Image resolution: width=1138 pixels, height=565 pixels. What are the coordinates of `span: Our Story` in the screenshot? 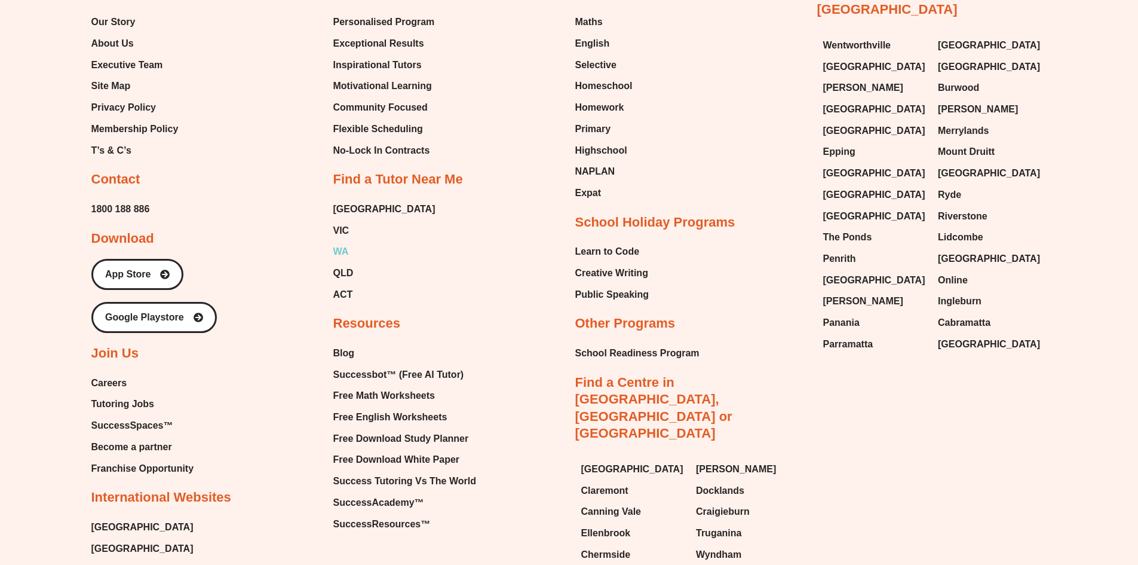 It's located at (113, 22).